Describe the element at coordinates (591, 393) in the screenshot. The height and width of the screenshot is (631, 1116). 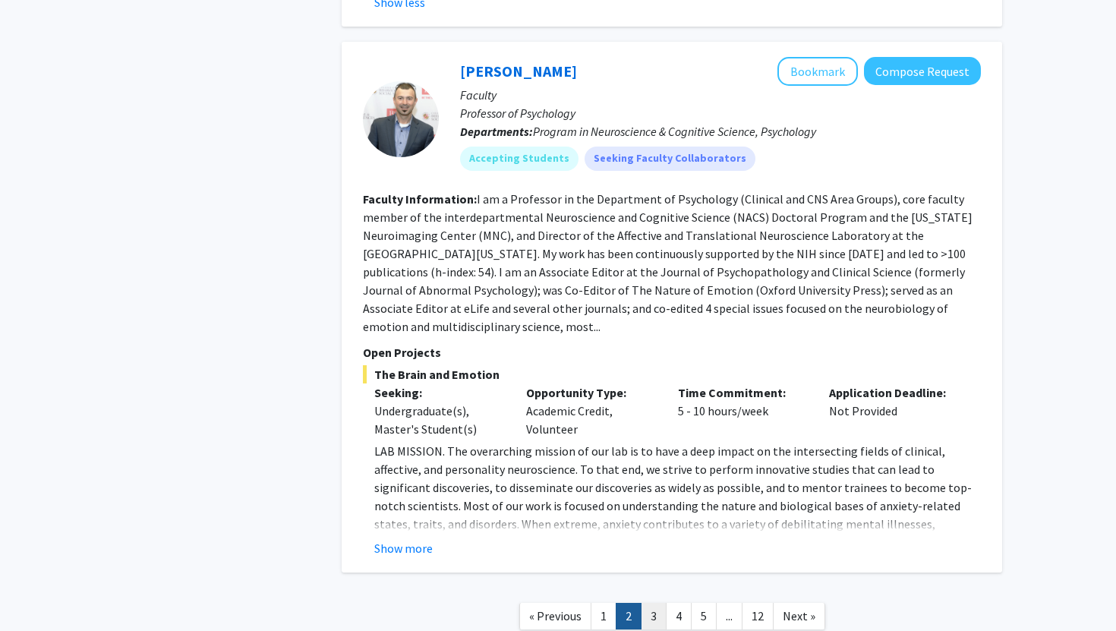
I see `p: Opportunity Type:` at that location.